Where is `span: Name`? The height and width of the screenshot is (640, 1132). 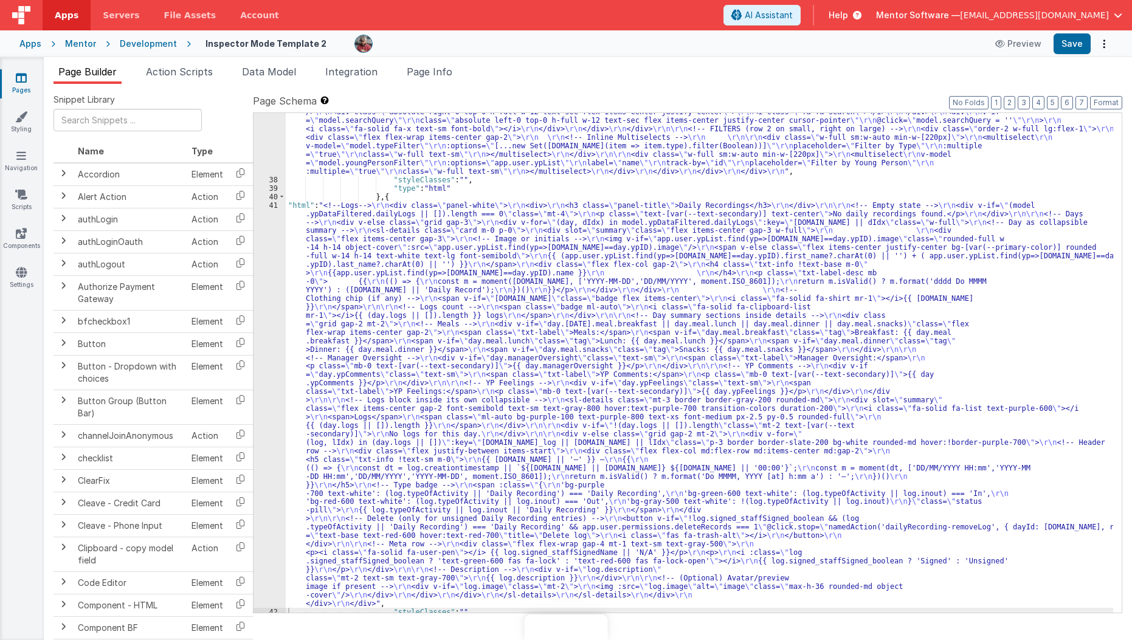 span: Name is located at coordinates (91, 151).